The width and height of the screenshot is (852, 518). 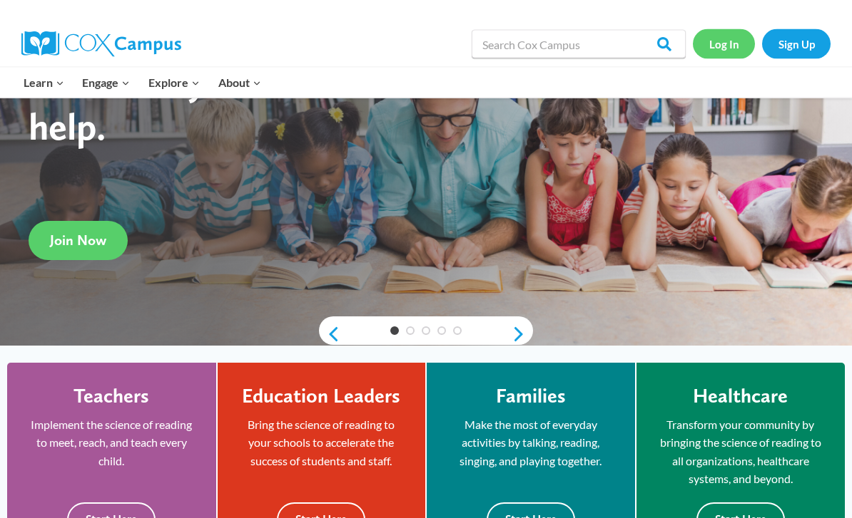 I want to click on nav: Primary Navigation, so click(x=142, y=83).